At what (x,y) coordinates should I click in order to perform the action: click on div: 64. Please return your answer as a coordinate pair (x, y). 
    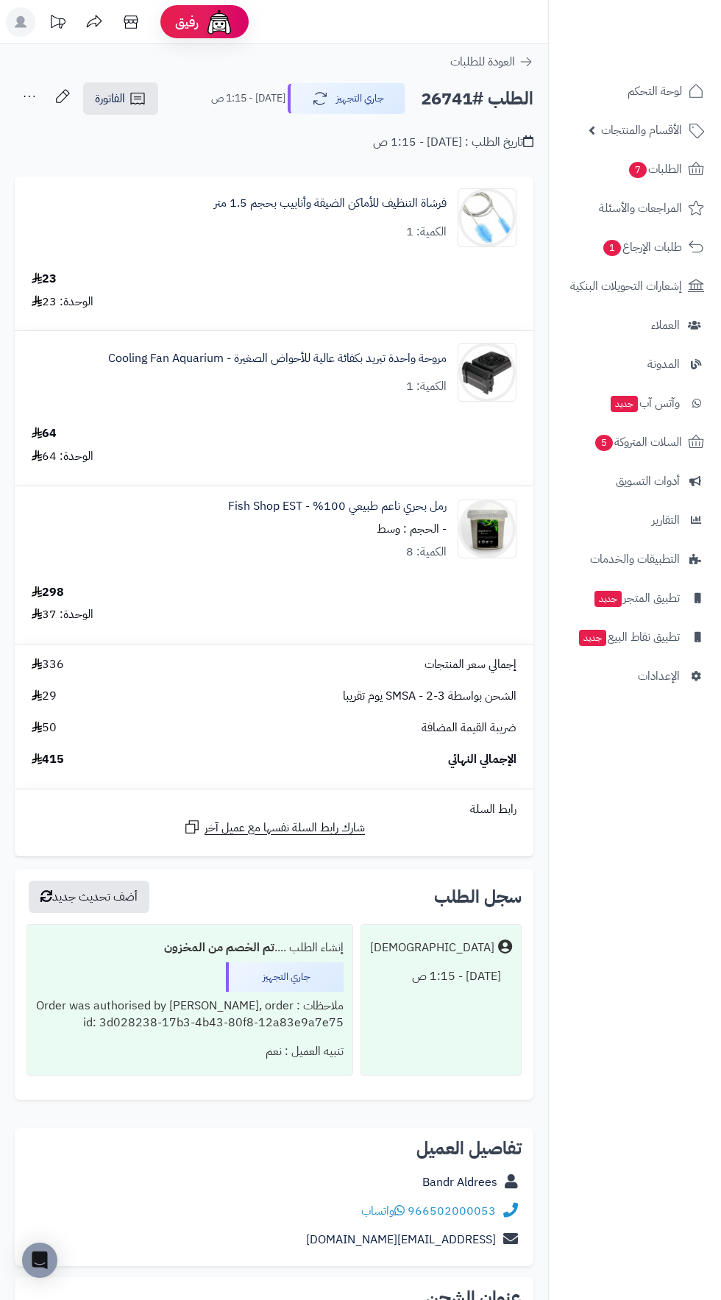
    Looking at the image, I should click on (44, 433).